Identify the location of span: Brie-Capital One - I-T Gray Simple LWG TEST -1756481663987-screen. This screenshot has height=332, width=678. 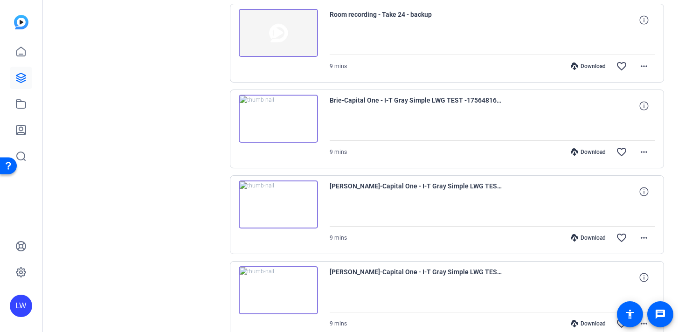
(416, 106).